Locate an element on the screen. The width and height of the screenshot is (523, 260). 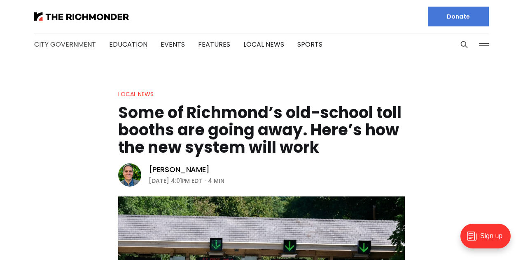
img: Graham Moomaw is located at coordinates (130, 175).